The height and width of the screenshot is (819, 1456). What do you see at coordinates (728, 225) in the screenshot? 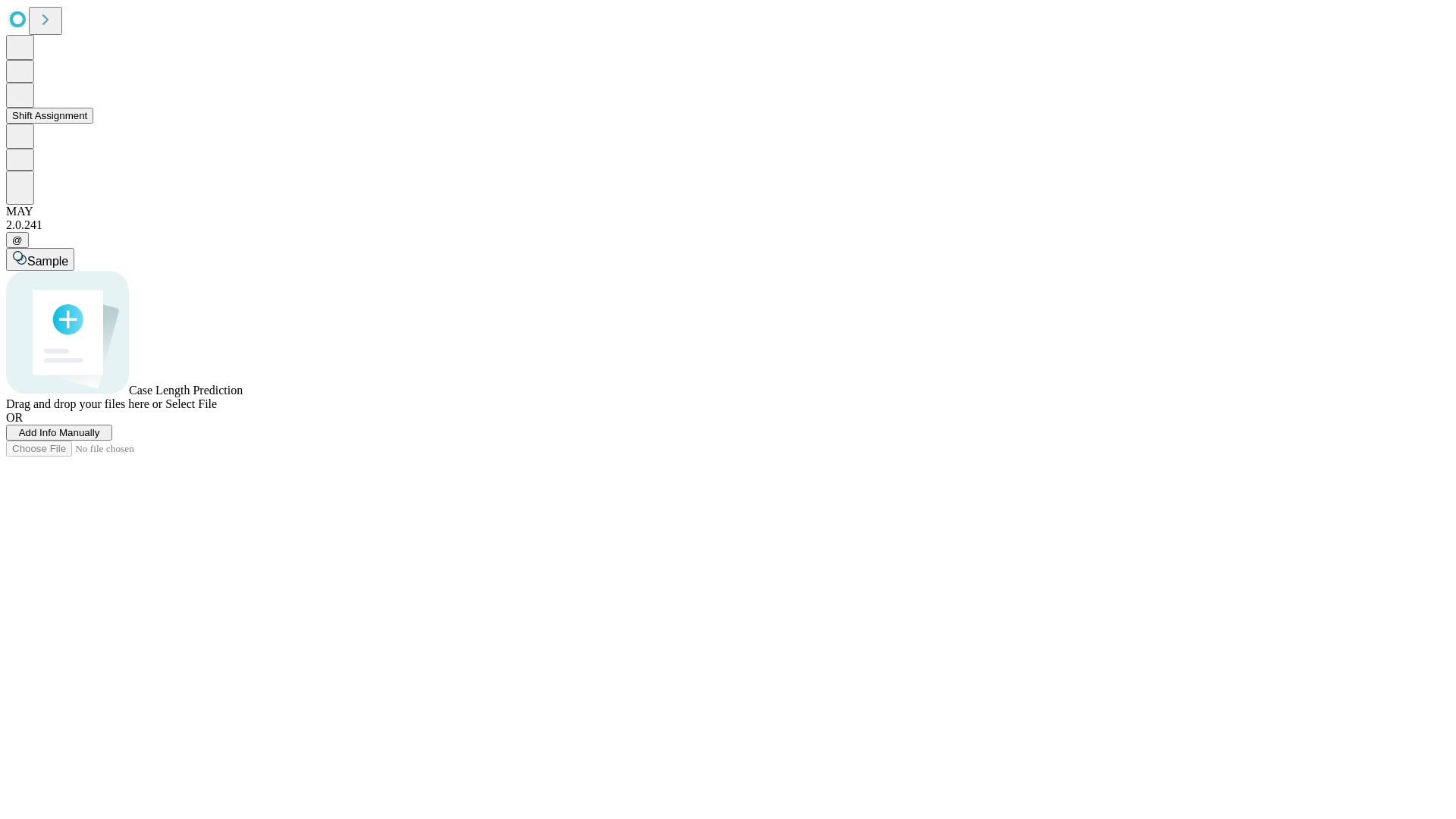
I see `div: 2.0.241` at bounding box center [728, 225].